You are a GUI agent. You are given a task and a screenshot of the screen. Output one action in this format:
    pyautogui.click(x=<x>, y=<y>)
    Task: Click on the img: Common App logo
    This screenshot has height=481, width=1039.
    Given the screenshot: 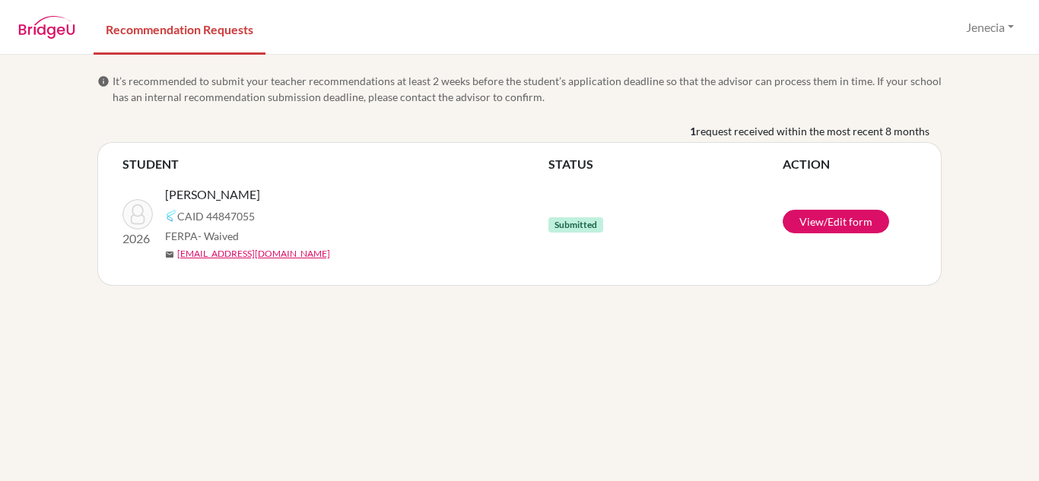 What is the action you would take?
    pyautogui.click(x=171, y=216)
    